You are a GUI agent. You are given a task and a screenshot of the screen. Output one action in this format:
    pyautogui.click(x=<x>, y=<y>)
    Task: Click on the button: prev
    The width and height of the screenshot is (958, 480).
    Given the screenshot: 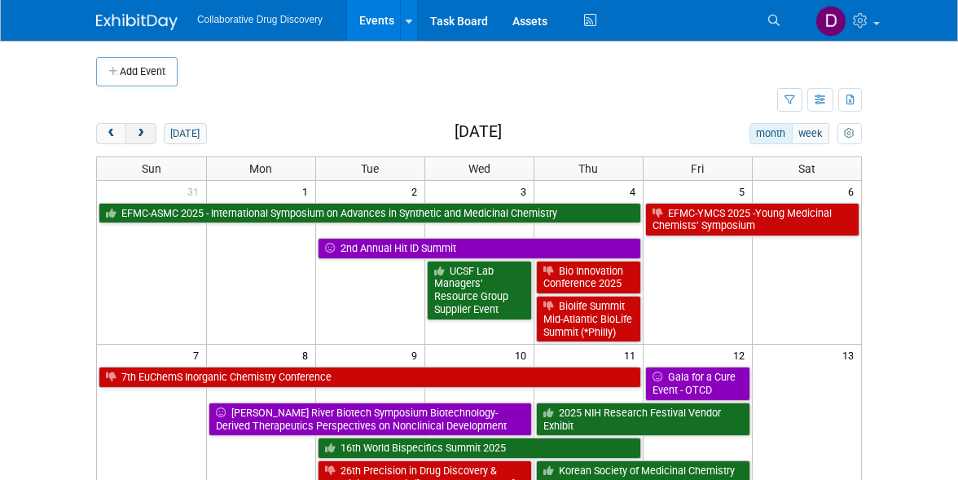 What is the action you would take?
    pyautogui.click(x=111, y=134)
    